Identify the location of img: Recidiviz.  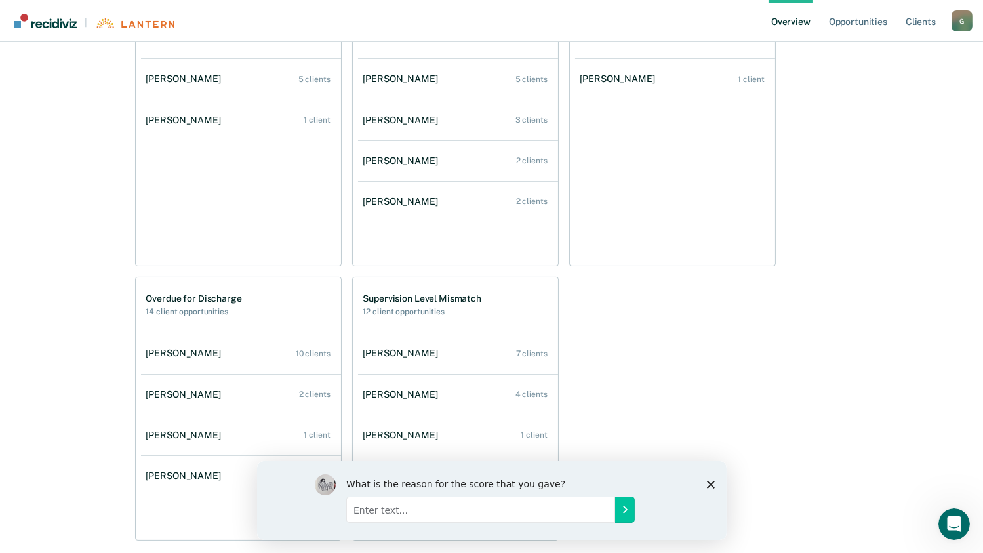
(45, 21).